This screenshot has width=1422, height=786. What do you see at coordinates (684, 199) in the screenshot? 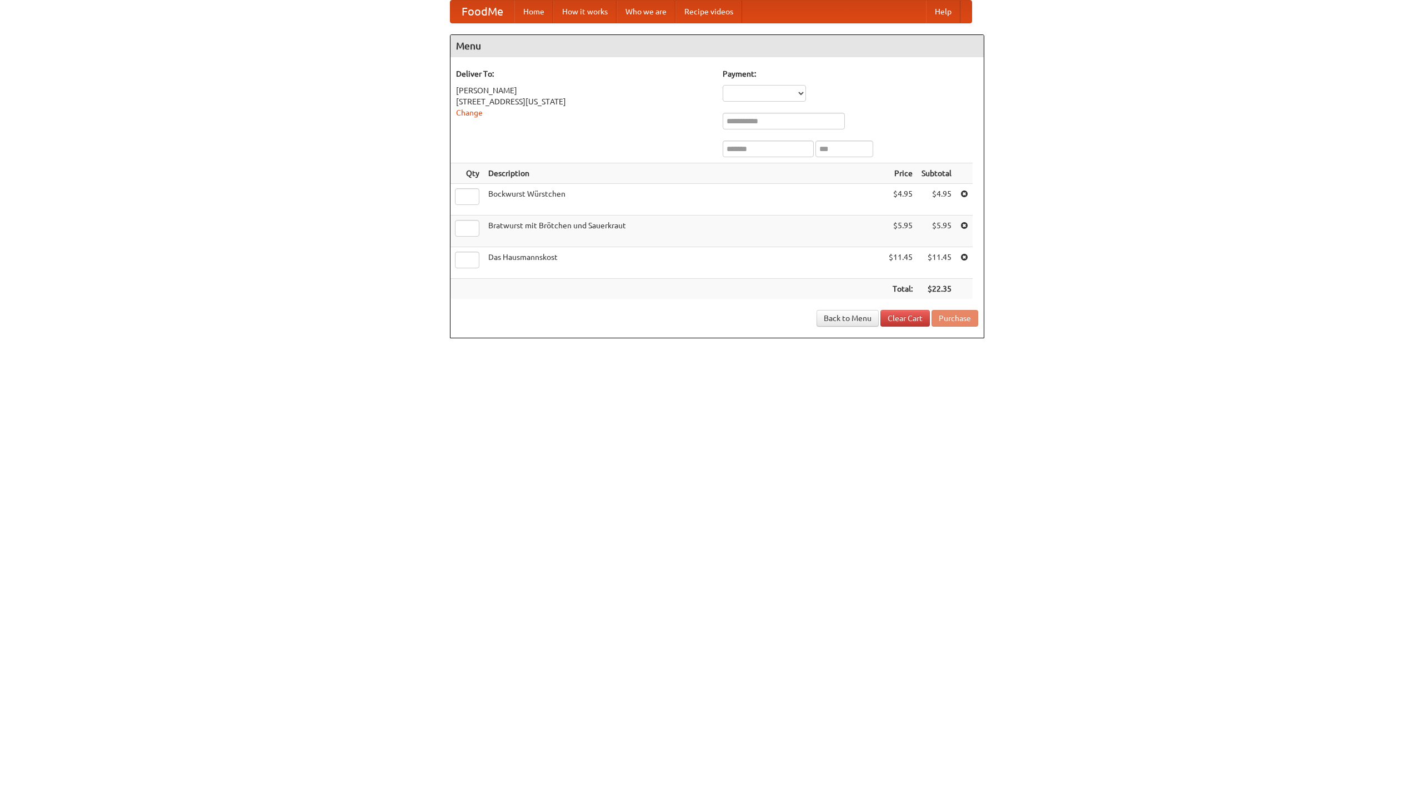
I see `td: Bockwurst Würstchen` at bounding box center [684, 199].